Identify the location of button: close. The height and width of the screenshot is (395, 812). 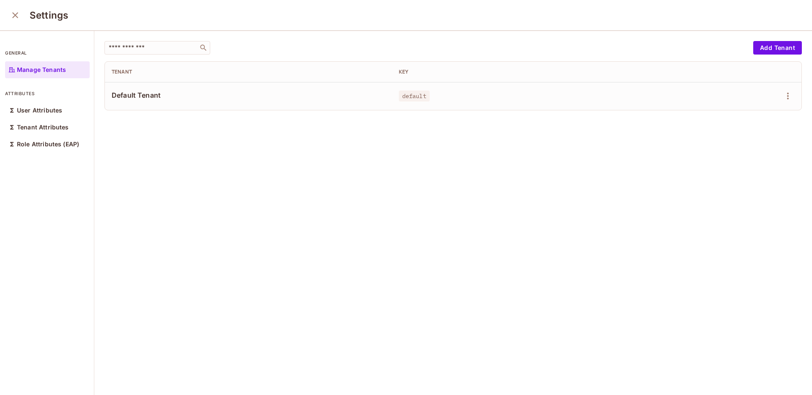
(15, 15).